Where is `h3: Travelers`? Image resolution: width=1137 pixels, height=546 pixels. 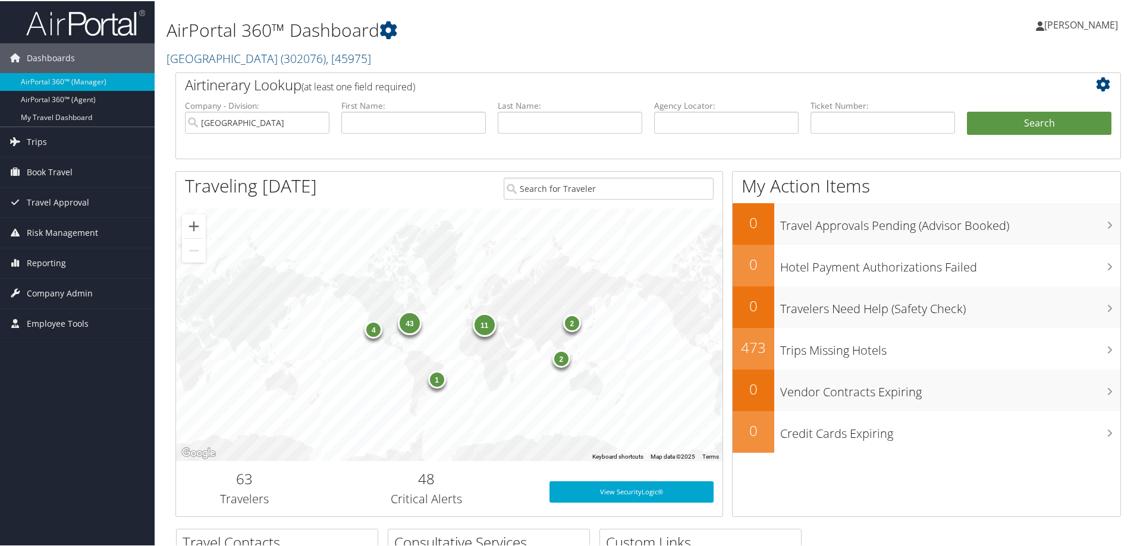
h3: Travelers is located at coordinates (244, 498).